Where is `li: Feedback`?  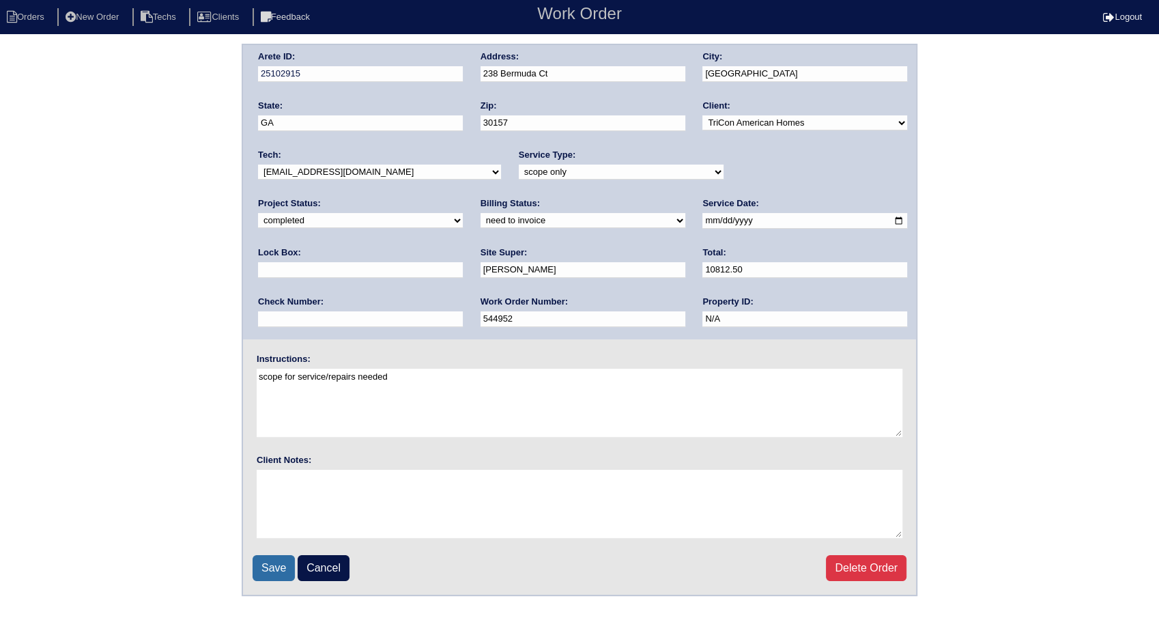
li: Feedback is located at coordinates (287, 17).